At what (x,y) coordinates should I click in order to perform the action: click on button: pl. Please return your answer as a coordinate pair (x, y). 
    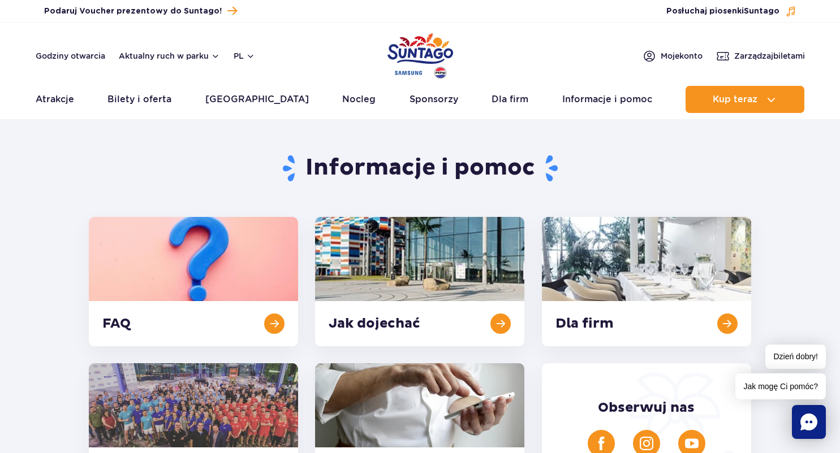
    Looking at the image, I should click on (244, 56).